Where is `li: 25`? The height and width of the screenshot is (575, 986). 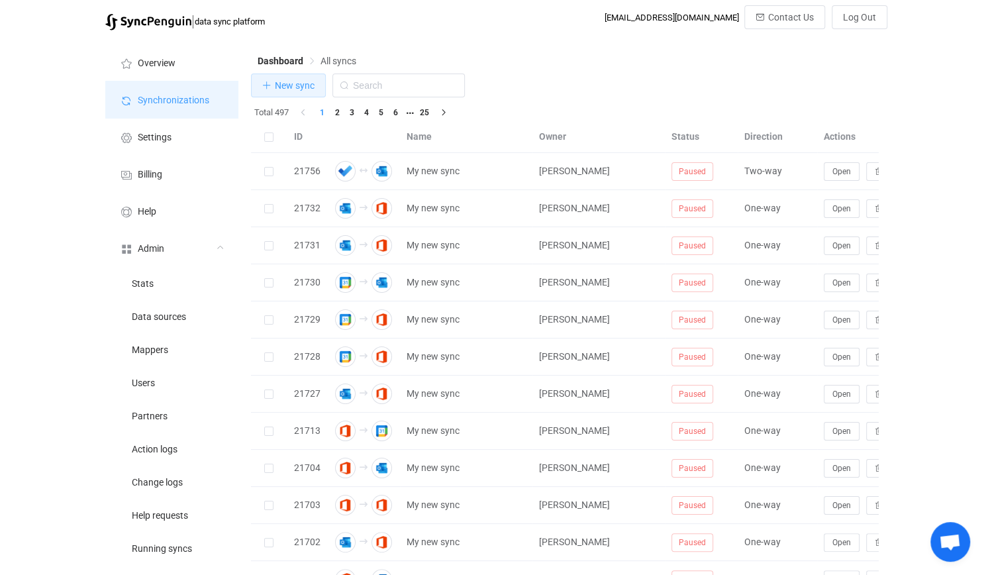
li: 25 is located at coordinates (425, 113).